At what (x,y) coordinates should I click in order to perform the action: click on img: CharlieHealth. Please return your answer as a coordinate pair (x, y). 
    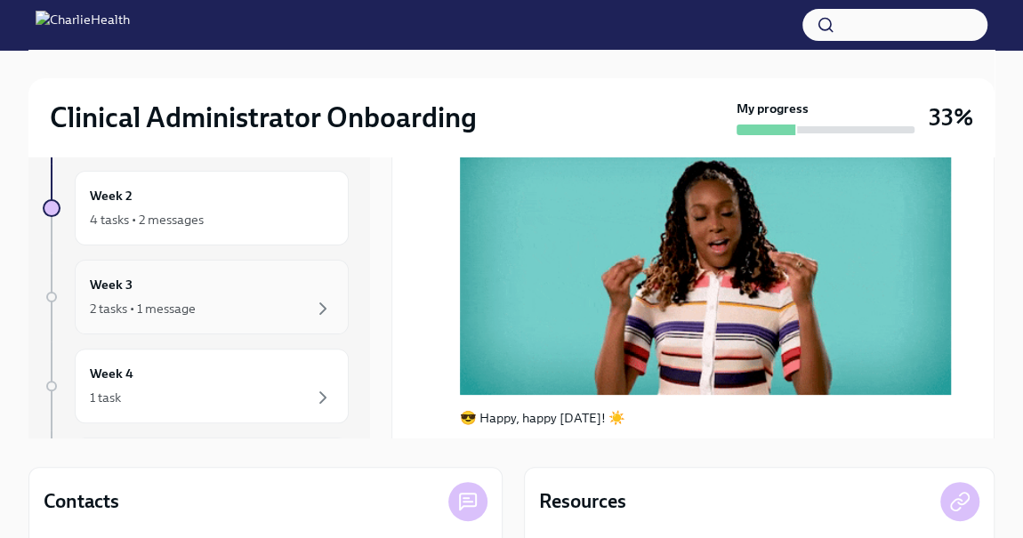
    Looking at the image, I should click on (83, 25).